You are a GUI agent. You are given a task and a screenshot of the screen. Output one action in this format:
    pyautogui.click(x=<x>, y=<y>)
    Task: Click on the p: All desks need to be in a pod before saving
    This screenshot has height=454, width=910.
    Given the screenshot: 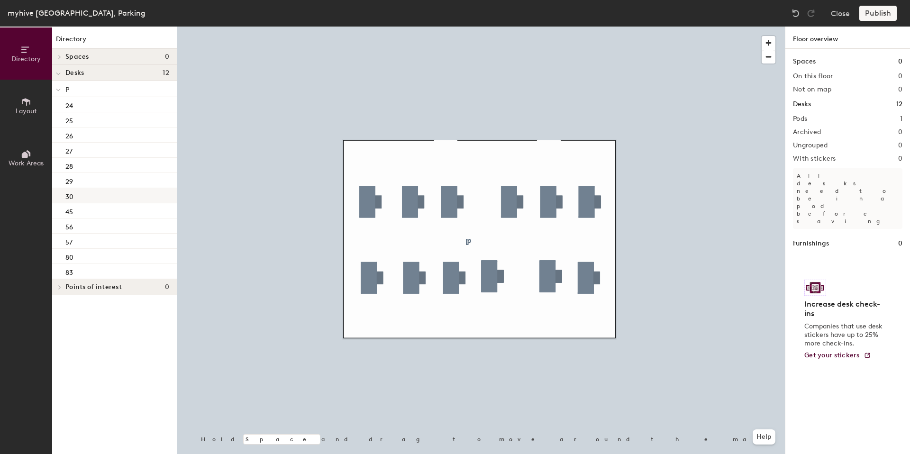 What is the action you would take?
    pyautogui.click(x=847, y=198)
    